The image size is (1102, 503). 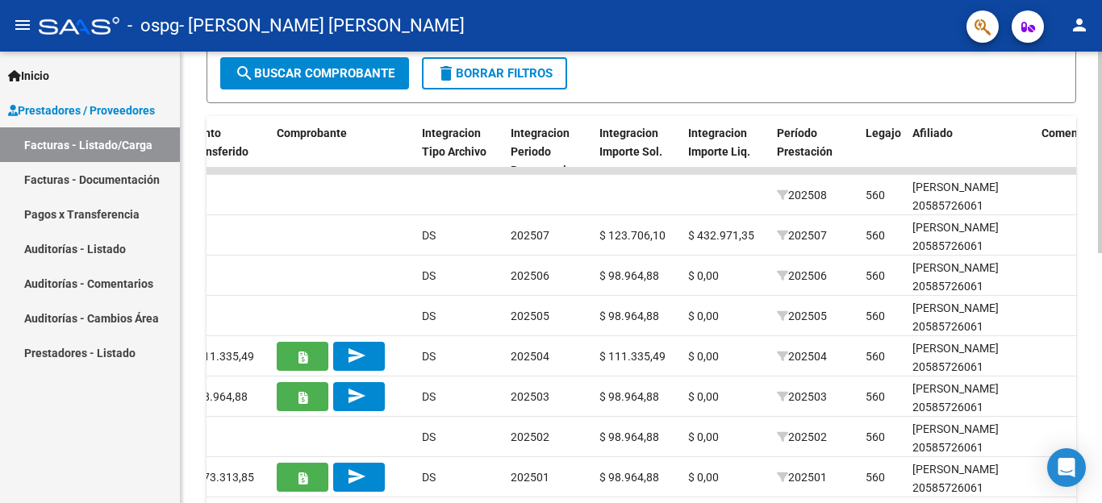 I want to click on datatable-header-cell: Integracion Importe Sol., so click(x=637, y=152).